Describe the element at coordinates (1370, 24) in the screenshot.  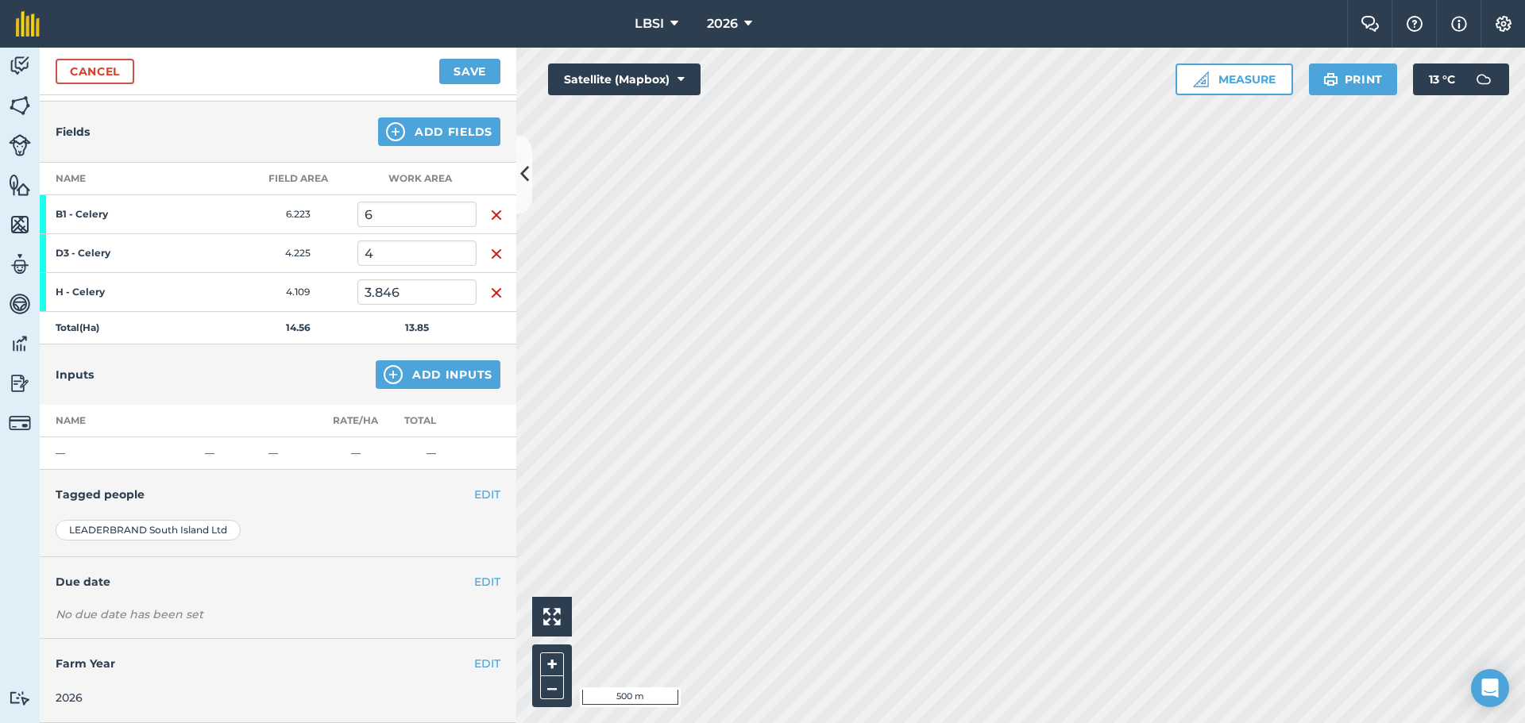
I see `img: Two speech bubbles overlapping with the left bubble in the forefront` at that location.